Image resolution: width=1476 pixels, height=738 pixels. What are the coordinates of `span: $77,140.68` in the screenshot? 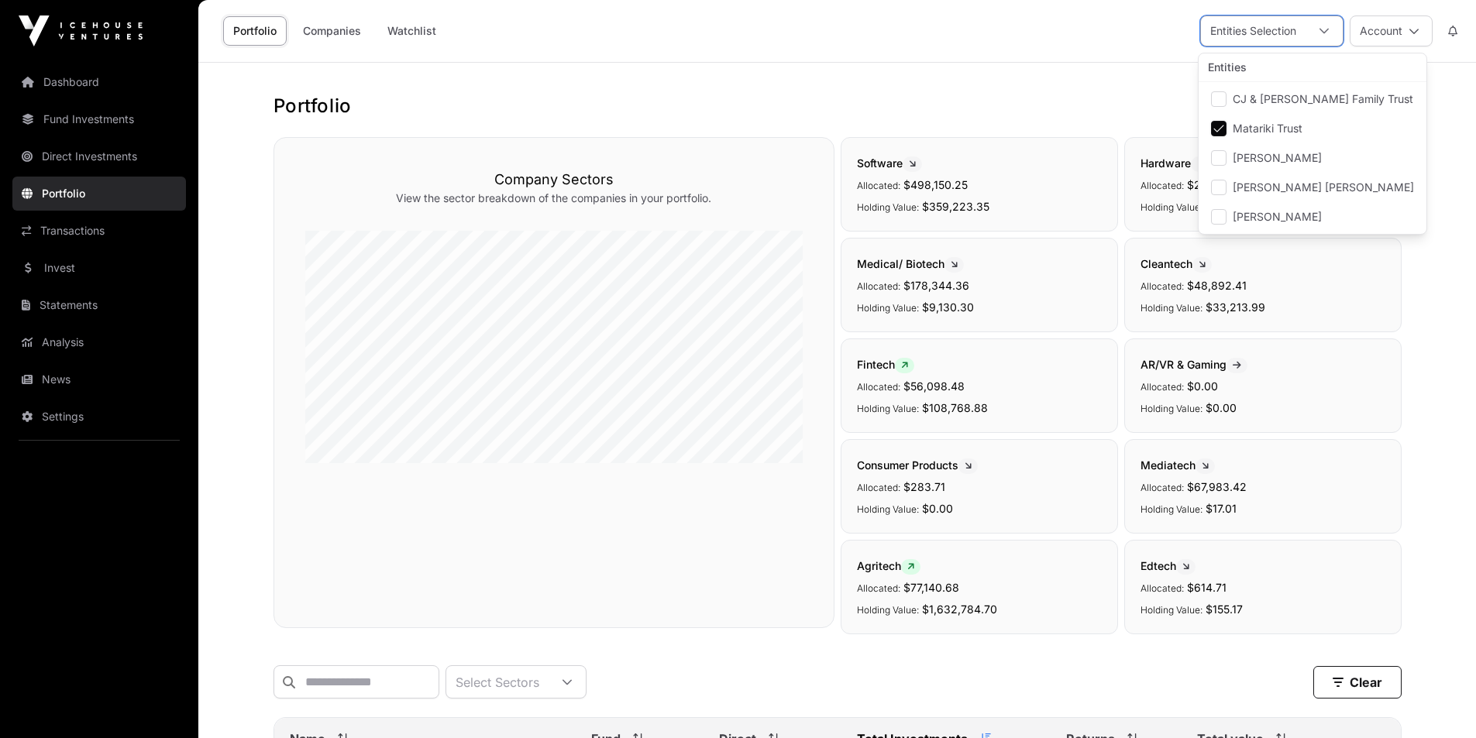 It's located at (931, 587).